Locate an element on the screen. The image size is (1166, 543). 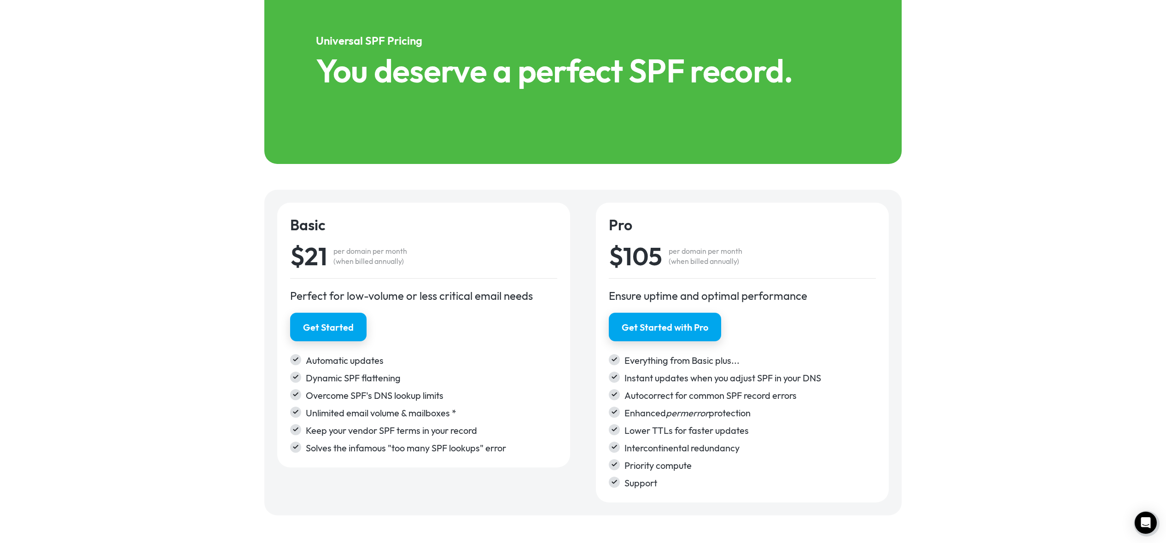
div: Lower TTLs for faster updates is located at coordinates (750, 431).